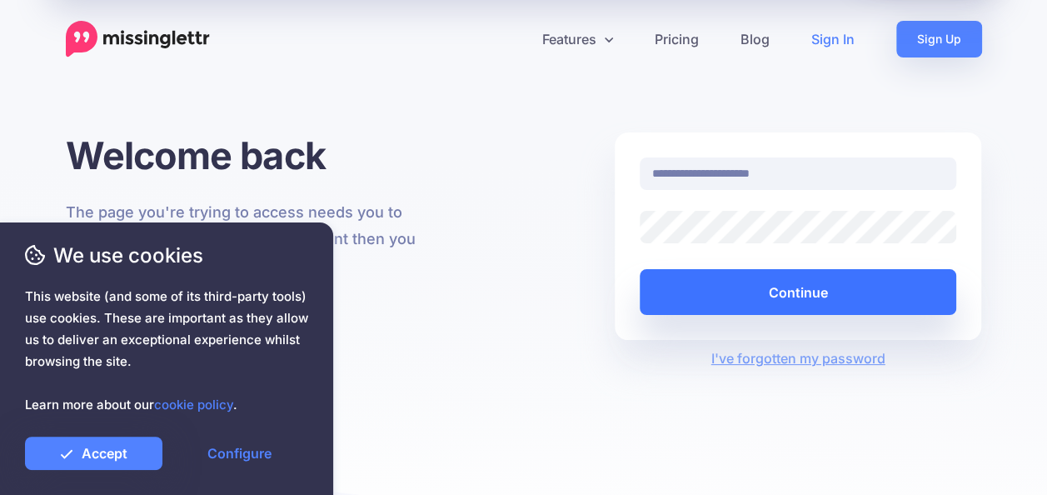 This screenshot has width=1047, height=495. What do you see at coordinates (676, 39) in the screenshot?
I see `a: Pricing` at bounding box center [676, 39].